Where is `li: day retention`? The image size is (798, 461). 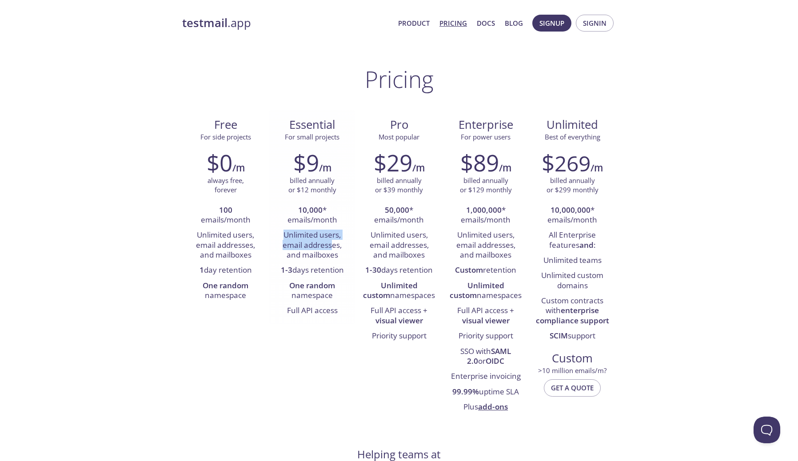 li: day retention is located at coordinates (225, 271).